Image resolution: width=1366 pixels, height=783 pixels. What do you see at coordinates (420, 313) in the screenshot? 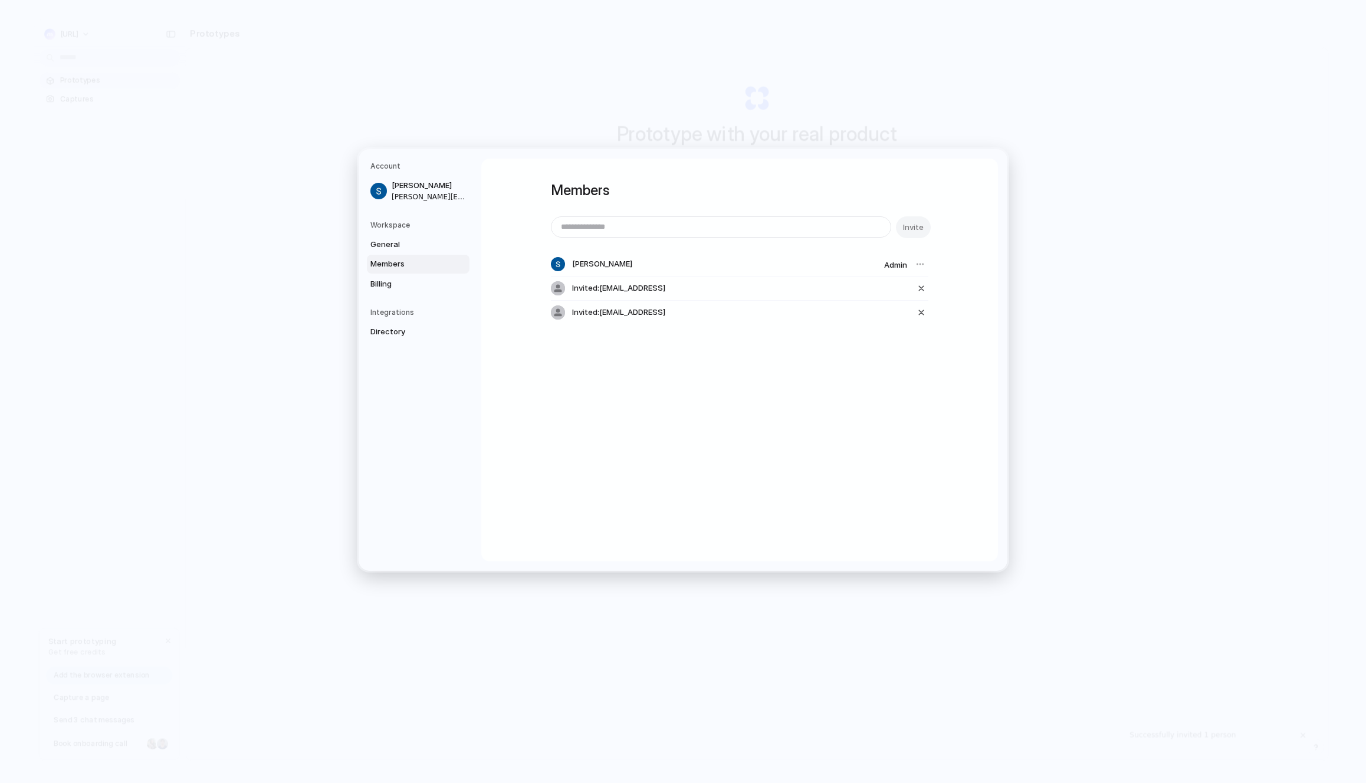
I see `h5: Integrations` at bounding box center [420, 313].